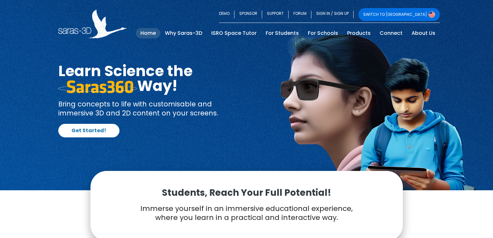 This screenshot has height=238, width=493. What do you see at coordinates (234, 33) in the screenshot?
I see `a: ISRO Space Tutor` at bounding box center [234, 33].